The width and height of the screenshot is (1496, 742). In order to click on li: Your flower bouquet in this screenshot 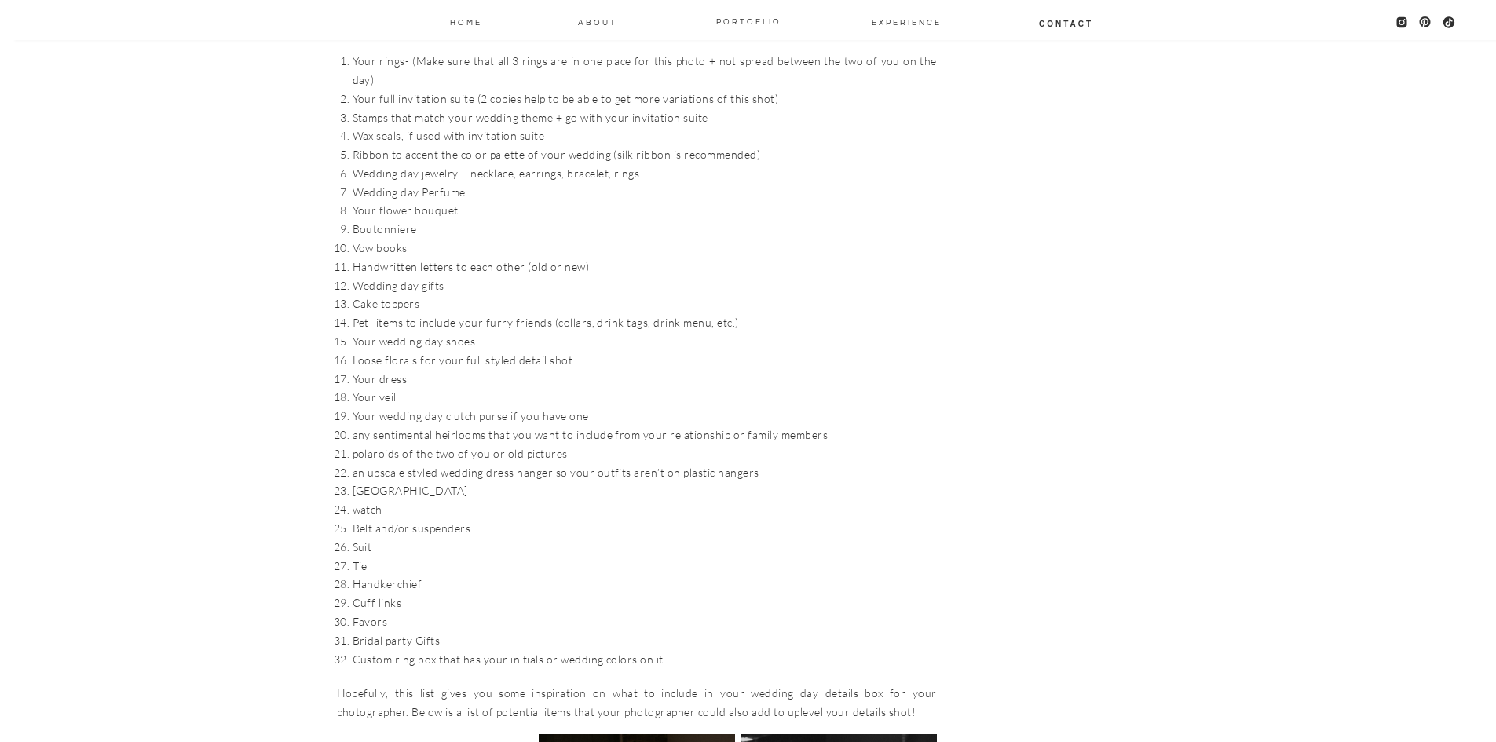, I will do `click(645, 210)`.